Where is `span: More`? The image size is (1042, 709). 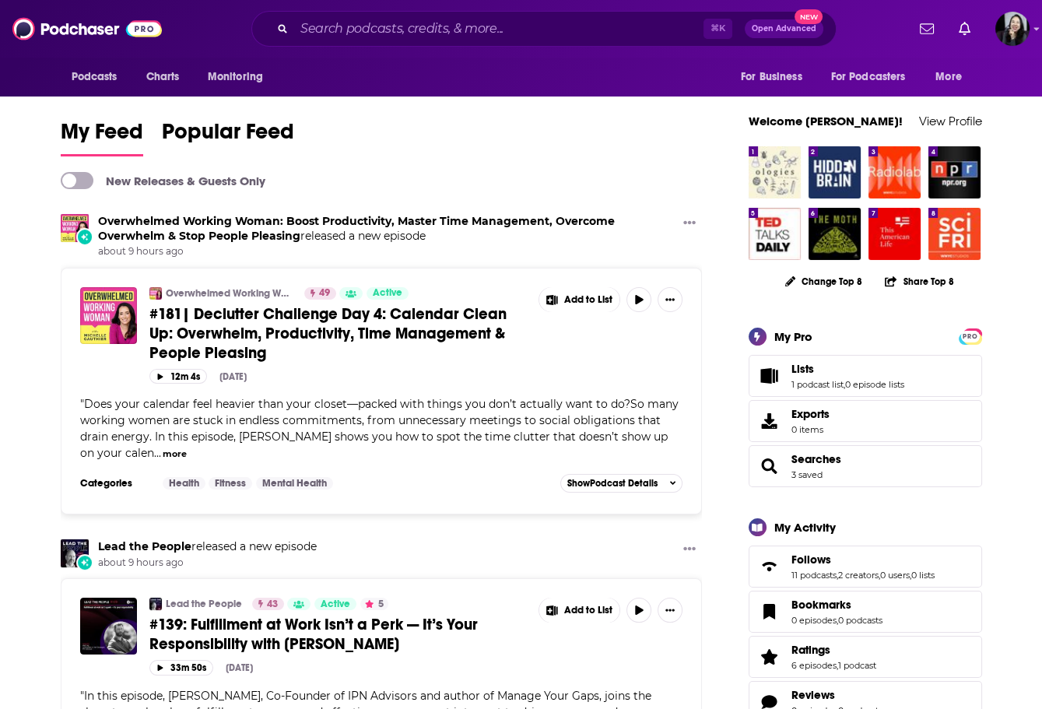 span: More is located at coordinates (948, 77).